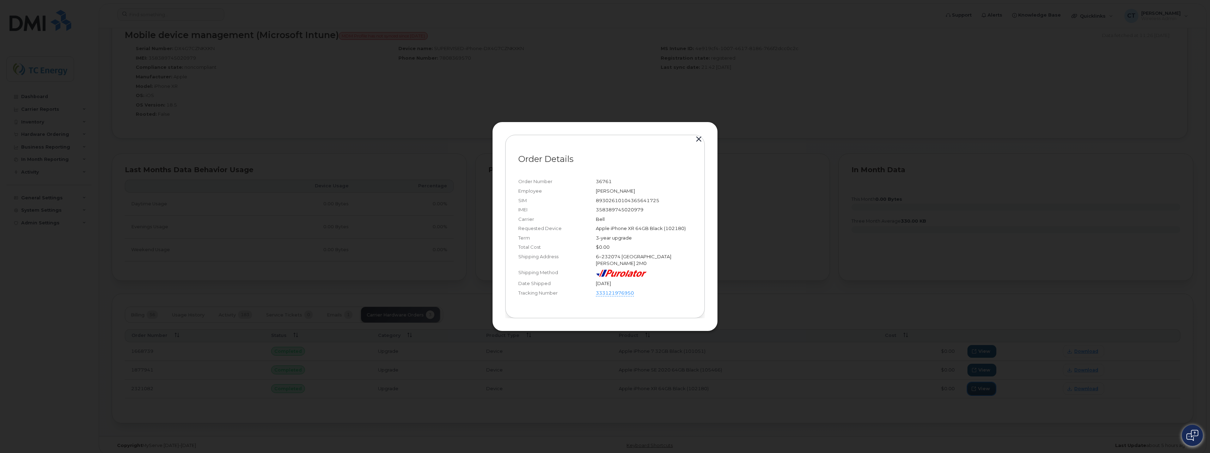 Image resolution: width=1210 pixels, height=453 pixels. What do you see at coordinates (644, 209) in the screenshot?
I see `div: 358389745020979` at bounding box center [644, 209].